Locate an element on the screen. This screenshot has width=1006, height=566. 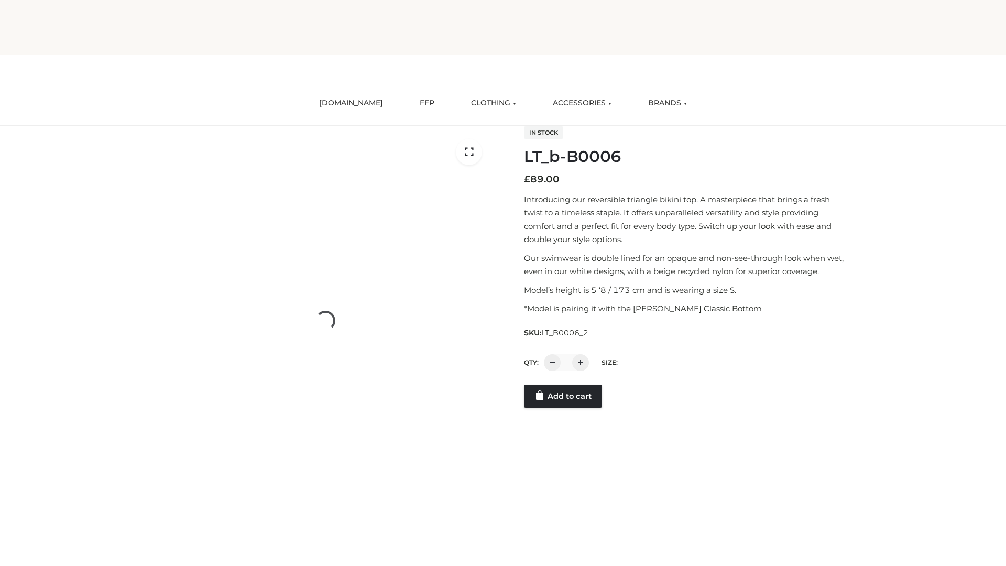
h1: LT_b-B0006 is located at coordinates (687, 157).